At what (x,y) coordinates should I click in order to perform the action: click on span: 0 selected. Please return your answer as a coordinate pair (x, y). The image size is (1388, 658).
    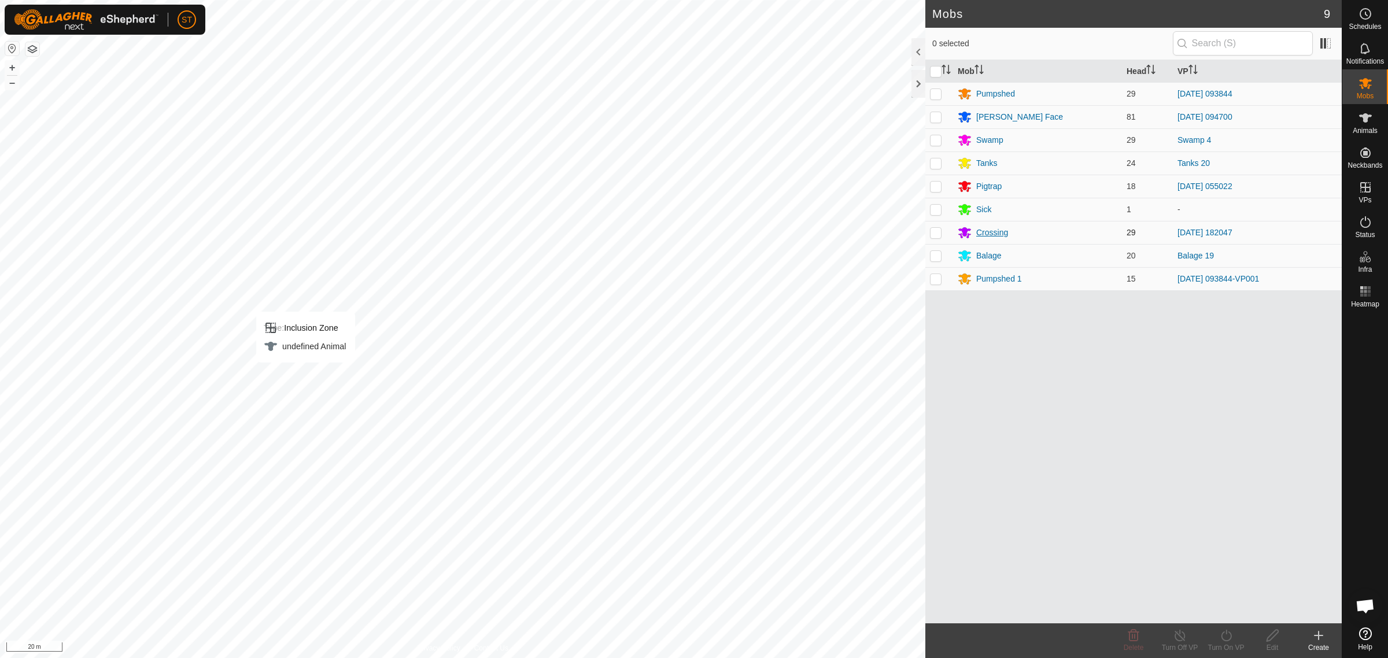
    Looking at the image, I should click on (1053, 43).